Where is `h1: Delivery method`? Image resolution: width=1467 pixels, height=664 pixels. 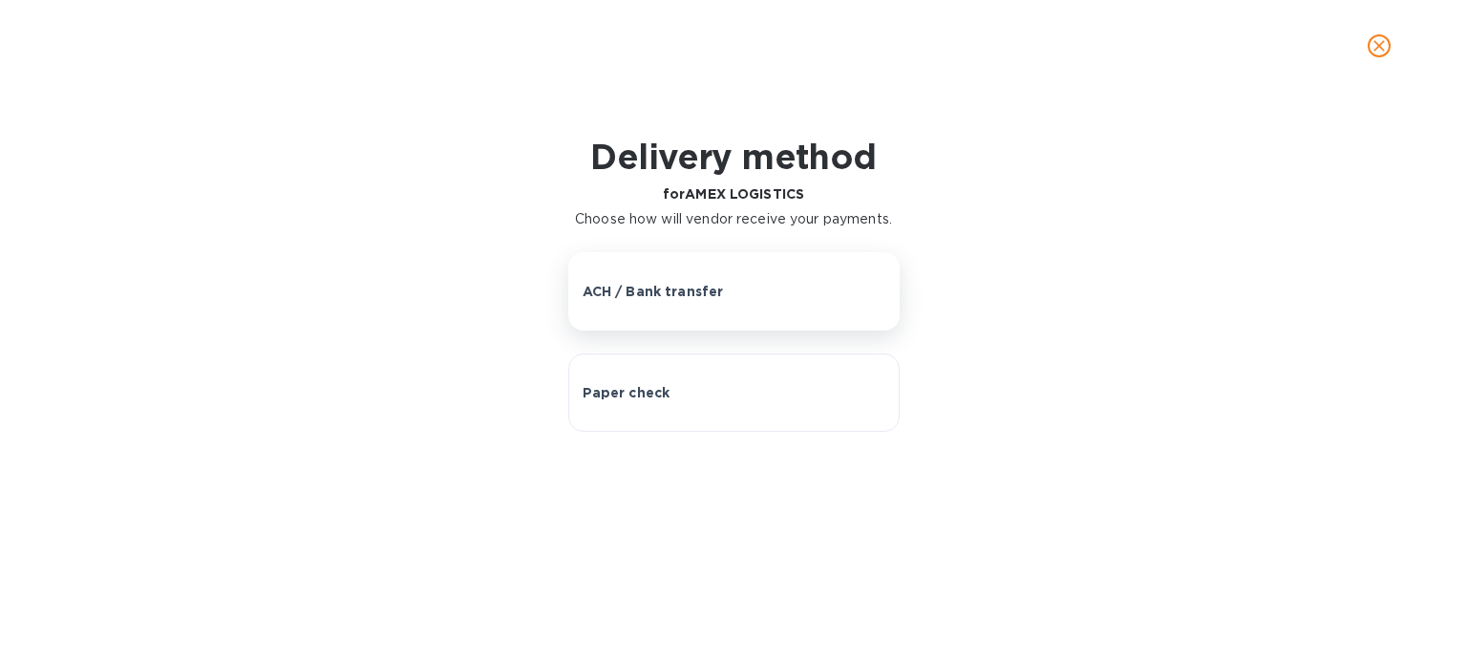
h1: Delivery method is located at coordinates (733, 157).